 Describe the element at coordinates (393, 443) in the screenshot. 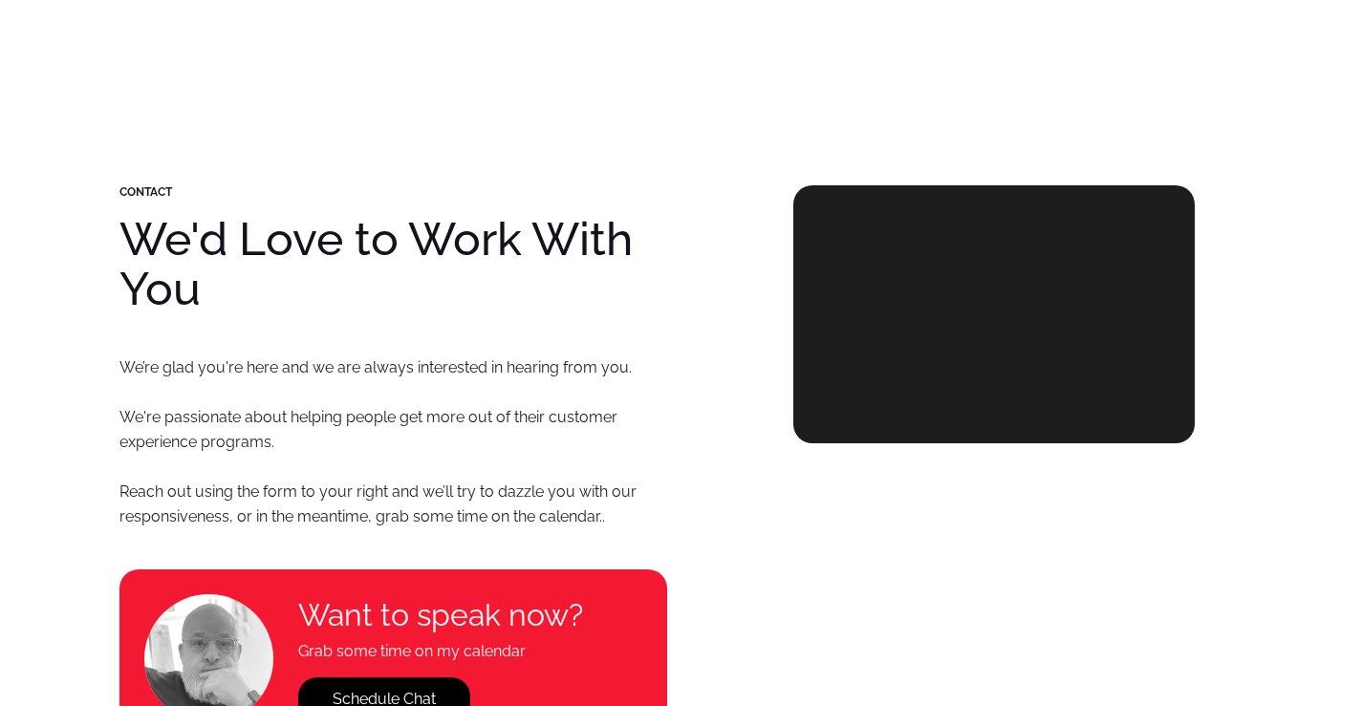

I see `p: We’re glad you're here and we are always interested in hearing from you. We're passionate about h...` at that location.